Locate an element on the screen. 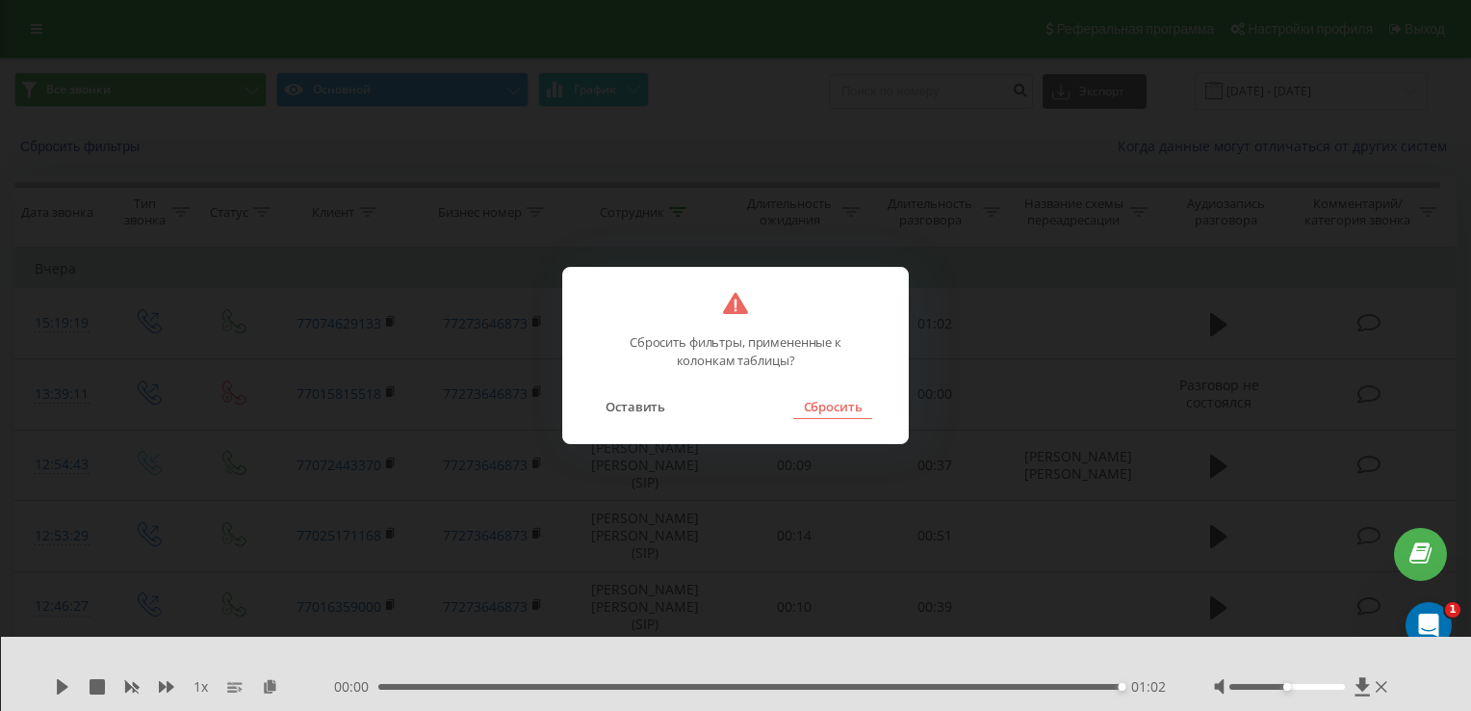 The width and height of the screenshot is (1471, 711). button: Оставить is located at coordinates (636, 406).